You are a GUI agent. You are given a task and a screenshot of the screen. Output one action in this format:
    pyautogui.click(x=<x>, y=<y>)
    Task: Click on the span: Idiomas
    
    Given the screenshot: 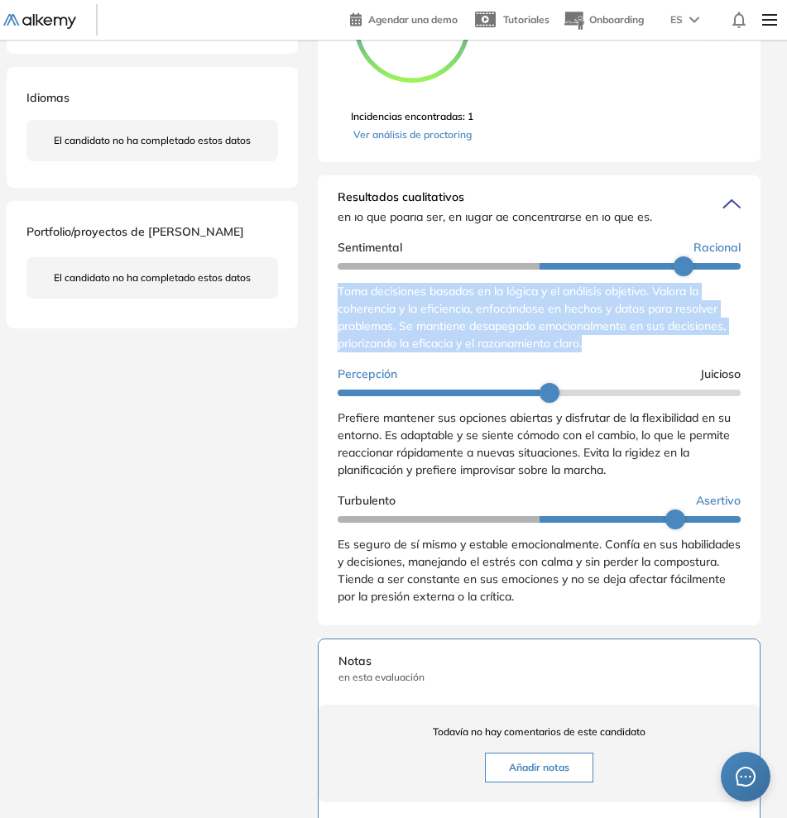 What is the action you would take?
    pyautogui.click(x=48, y=98)
    